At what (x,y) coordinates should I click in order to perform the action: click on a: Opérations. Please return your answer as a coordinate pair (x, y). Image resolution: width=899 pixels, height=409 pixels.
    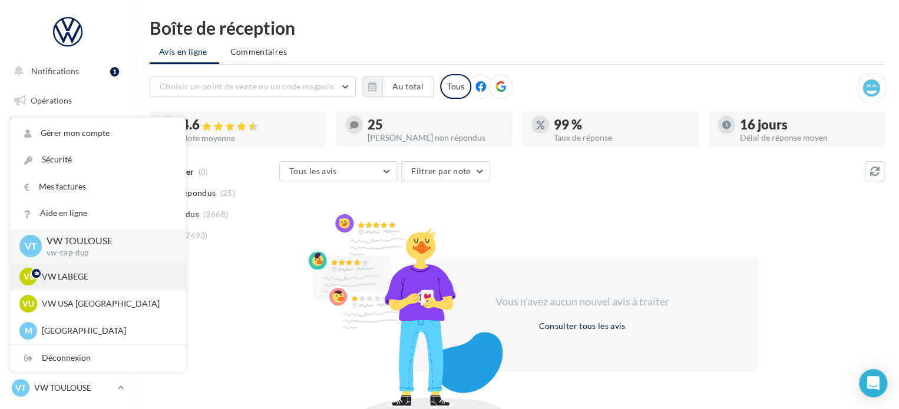
    Looking at the image, I should click on (68, 101).